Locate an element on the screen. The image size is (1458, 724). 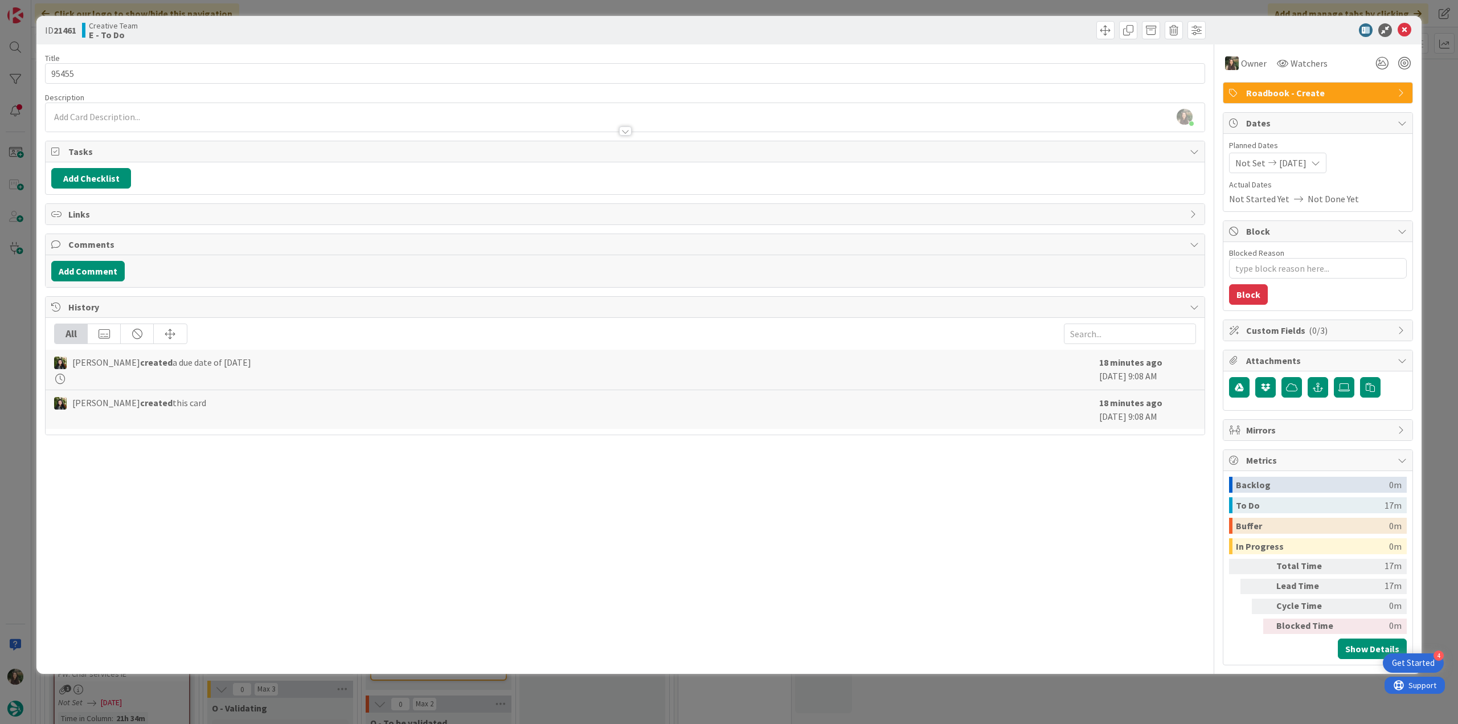
span: Description is located at coordinates (64, 97).